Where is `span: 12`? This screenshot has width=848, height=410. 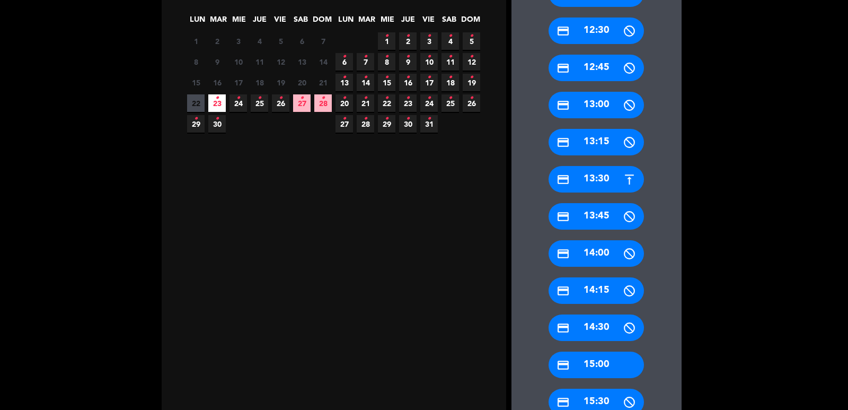
span: 12 is located at coordinates (471, 61).